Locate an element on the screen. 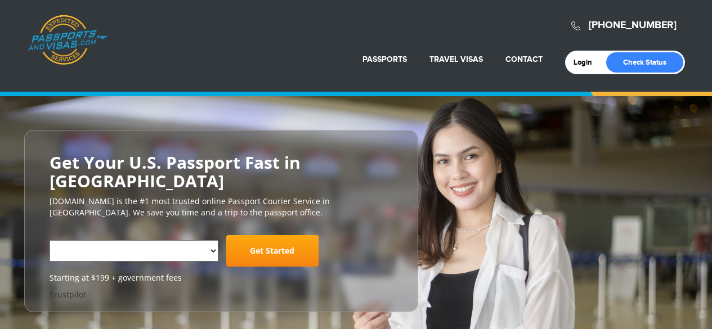 The width and height of the screenshot is (712, 329). a: Trustpilot is located at coordinates (68, 294).